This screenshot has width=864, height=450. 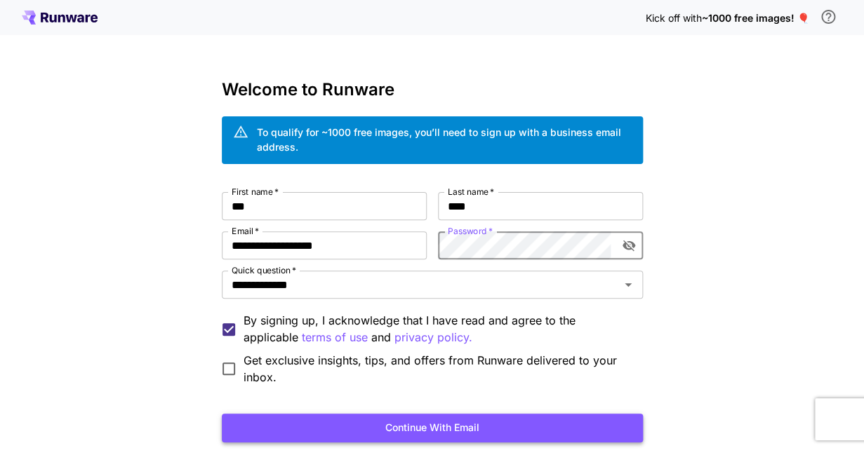 I want to click on label: Quick question, so click(x=264, y=270).